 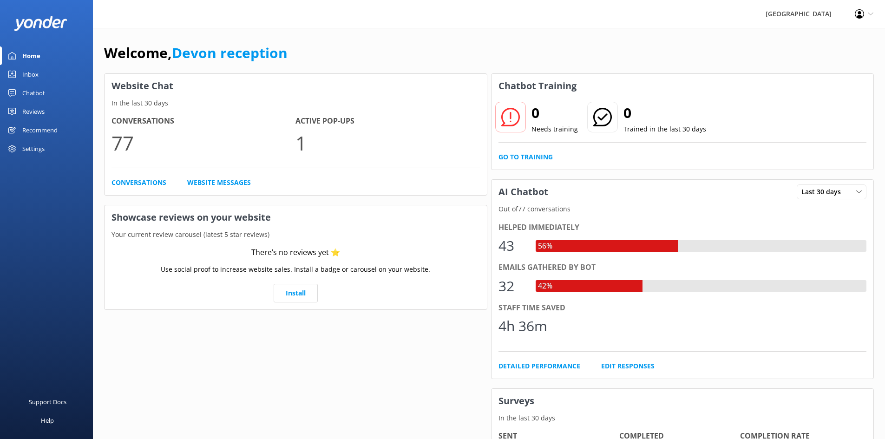 I want to click on div: Staff time saved, so click(x=682, y=308).